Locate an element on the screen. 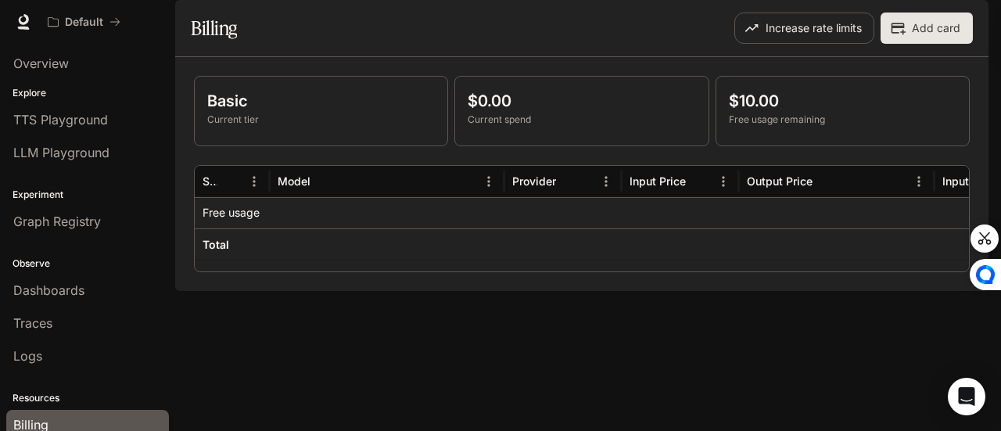 This screenshot has width=1001, height=431. p: Free usage is located at coordinates (231, 213).